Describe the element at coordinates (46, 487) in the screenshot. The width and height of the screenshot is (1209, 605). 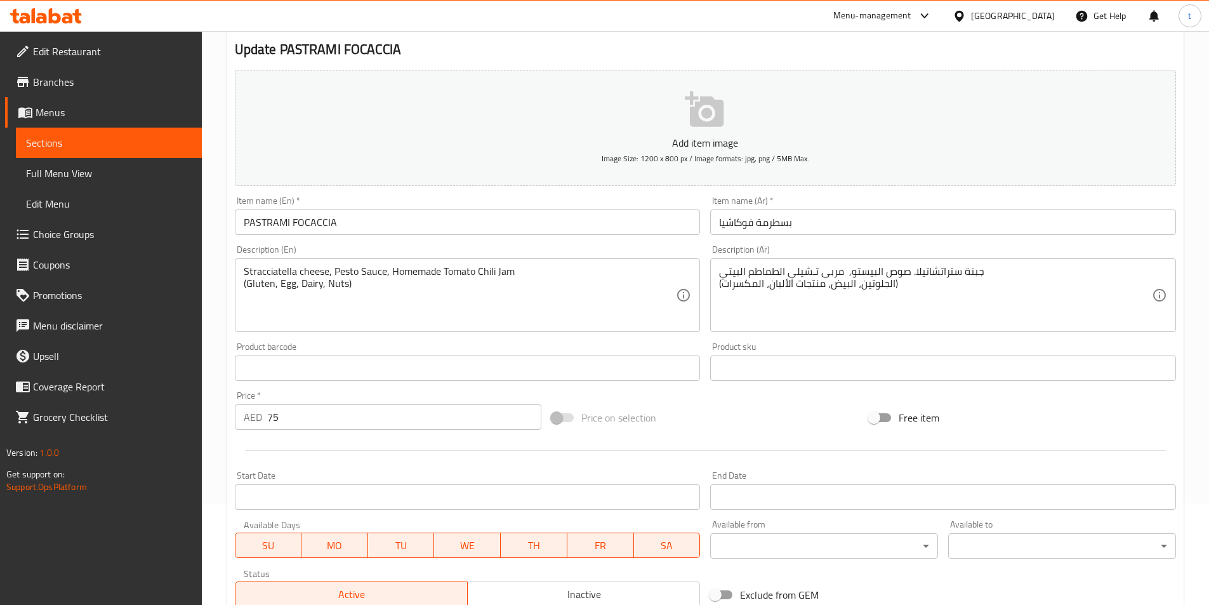
I see `a: Support.OpsPlatform` at that location.